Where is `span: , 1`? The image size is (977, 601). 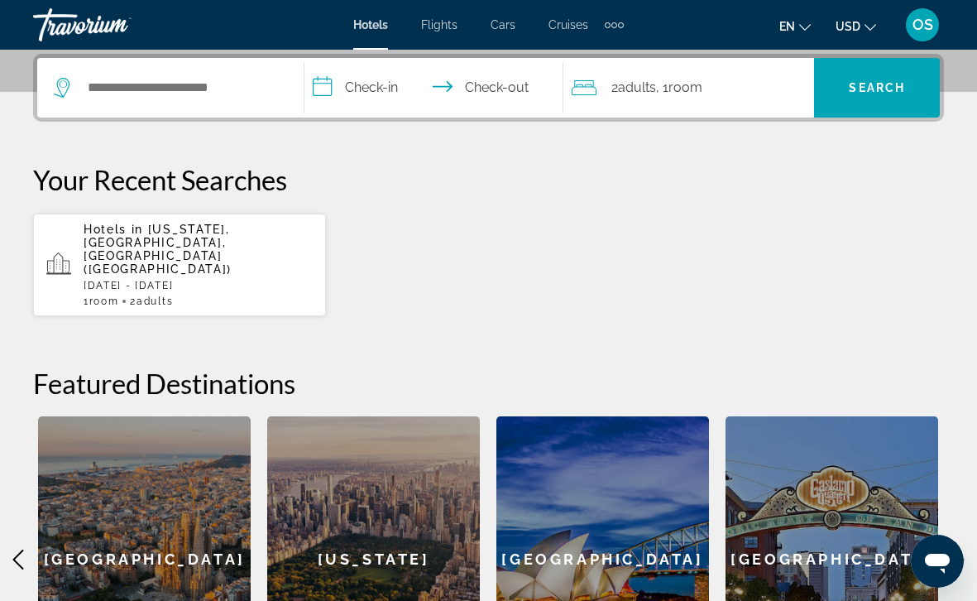 span: , 1 is located at coordinates (679, 88).